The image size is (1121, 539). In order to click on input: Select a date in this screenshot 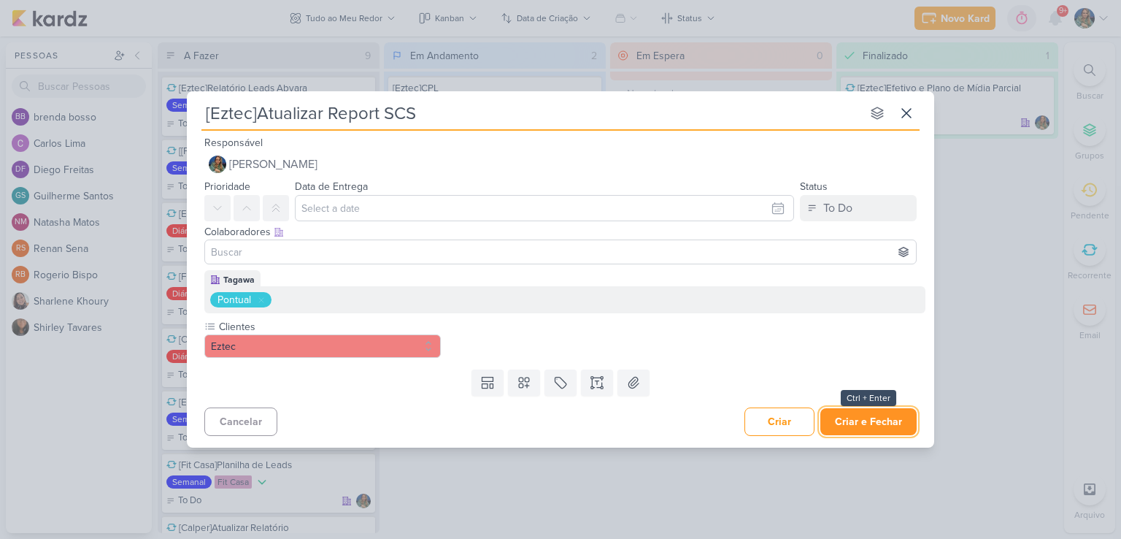, I will do `click(544, 208)`.